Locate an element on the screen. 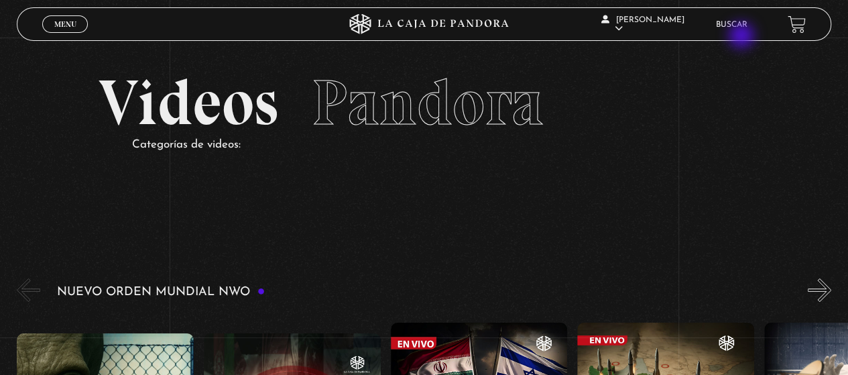  span: Menu is located at coordinates (65, 24).